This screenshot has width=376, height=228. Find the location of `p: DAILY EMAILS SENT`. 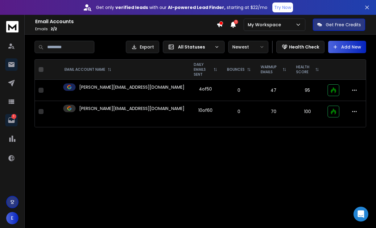

p: DAILY EMAILS SENT is located at coordinates (202, 69).